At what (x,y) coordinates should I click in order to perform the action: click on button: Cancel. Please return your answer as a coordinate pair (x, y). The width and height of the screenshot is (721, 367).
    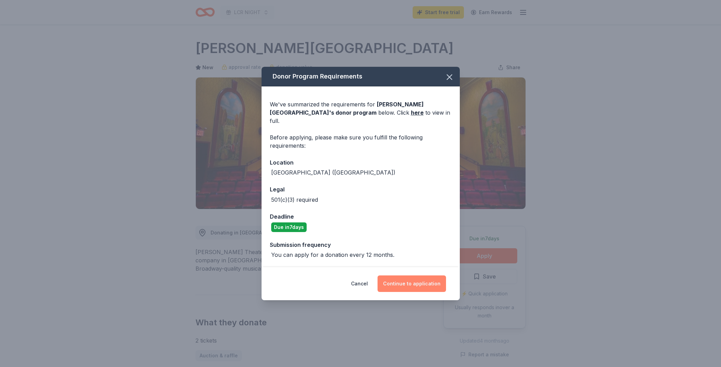
    Looking at the image, I should click on (359, 284).